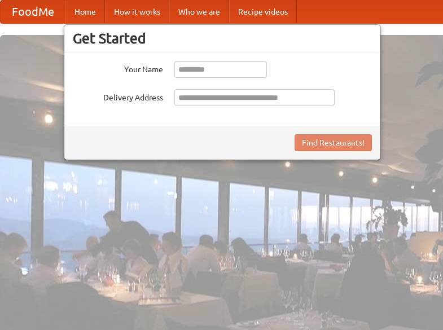 This screenshot has width=443, height=330. What do you see at coordinates (223, 38) in the screenshot?
I see `h3: Get Started` at bounding box center [223, 38].